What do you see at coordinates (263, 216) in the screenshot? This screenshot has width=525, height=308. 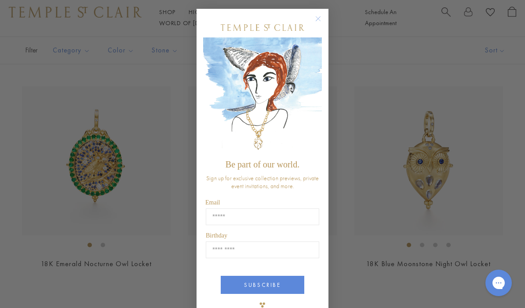 I see `input: Email` at bounding box center [263, 216].